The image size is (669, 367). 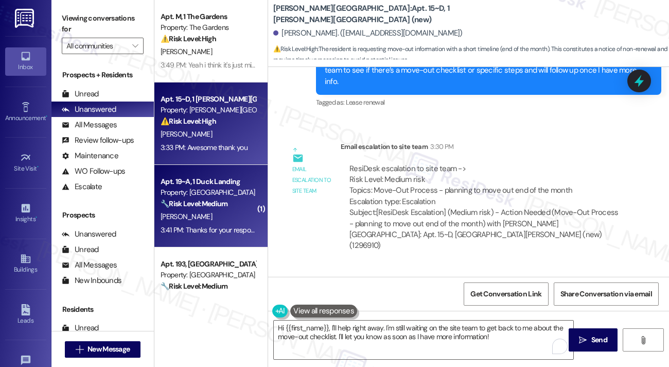 What do you see at coordinates (26, 264) in the screenshot?
I see `a: Buildings` at bounding box center [26, 264].